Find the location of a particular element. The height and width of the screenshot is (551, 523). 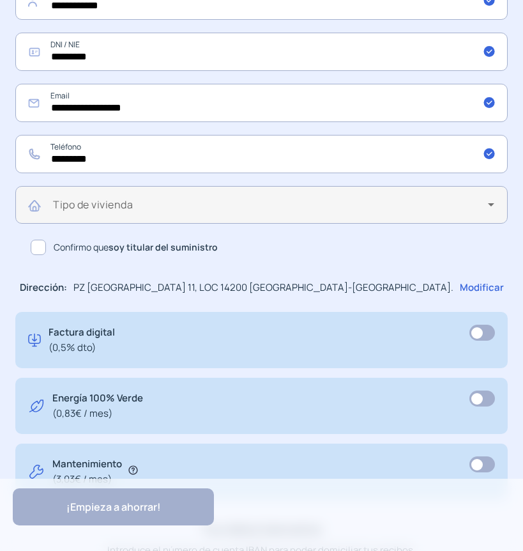

span: (0,83€ / mes) is located at coordinates (98, 413).